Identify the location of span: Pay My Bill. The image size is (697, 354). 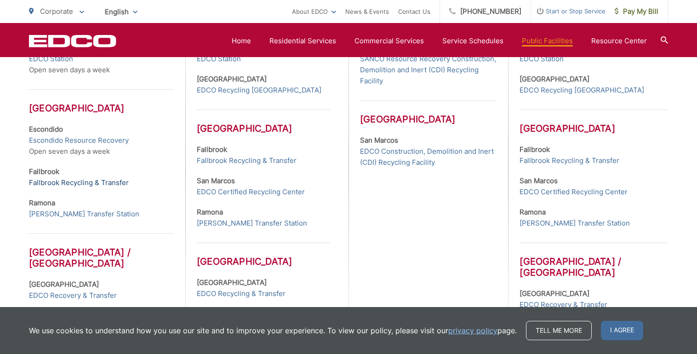
(636, 11).